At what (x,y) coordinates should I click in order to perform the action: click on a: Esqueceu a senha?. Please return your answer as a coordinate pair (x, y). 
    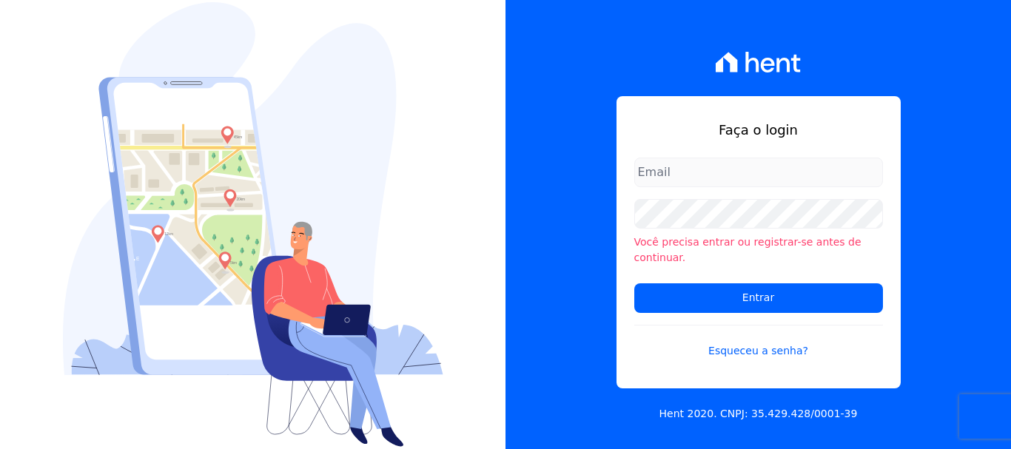
    Looking at the image, I should click on (759, 342).